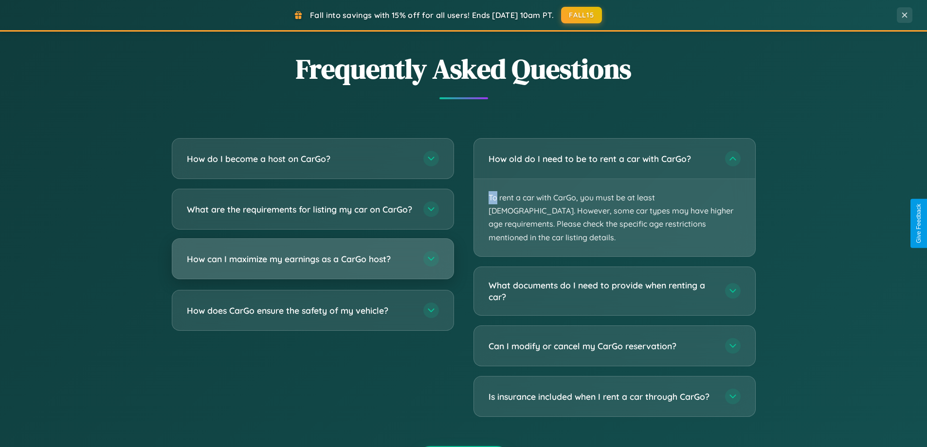 This screenshot has height=447, width=927. I want to click on button: FALL15, so click(582, 15).